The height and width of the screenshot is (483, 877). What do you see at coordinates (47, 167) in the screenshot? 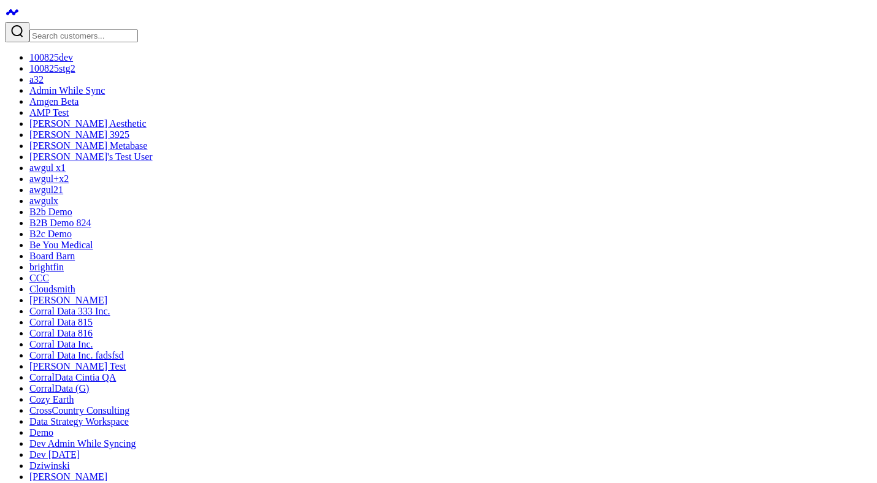
I see `a: awgul x1` at bounding box center [47, 167].